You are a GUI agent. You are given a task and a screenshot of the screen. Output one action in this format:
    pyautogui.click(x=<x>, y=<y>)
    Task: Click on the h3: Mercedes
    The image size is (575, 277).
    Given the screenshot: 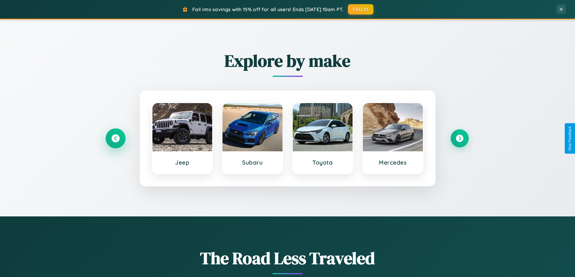 What is the action you would take?
    pyautogui.click(x=393, y=163)
    